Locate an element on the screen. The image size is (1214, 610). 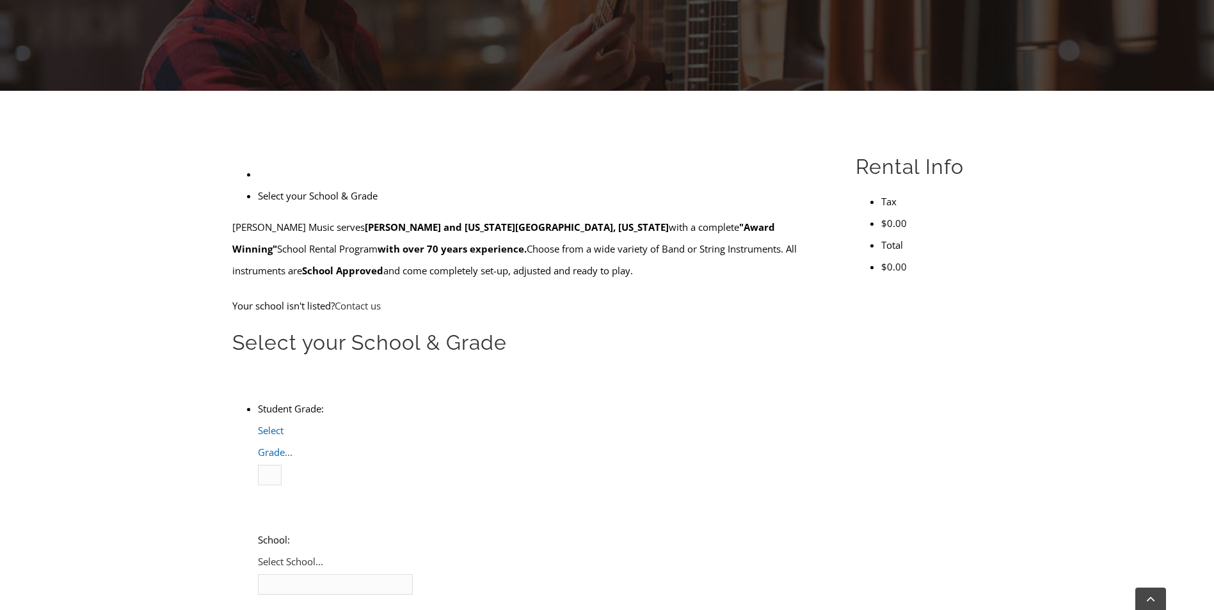
label: Student Grade: is located at coordinates (290, 409).